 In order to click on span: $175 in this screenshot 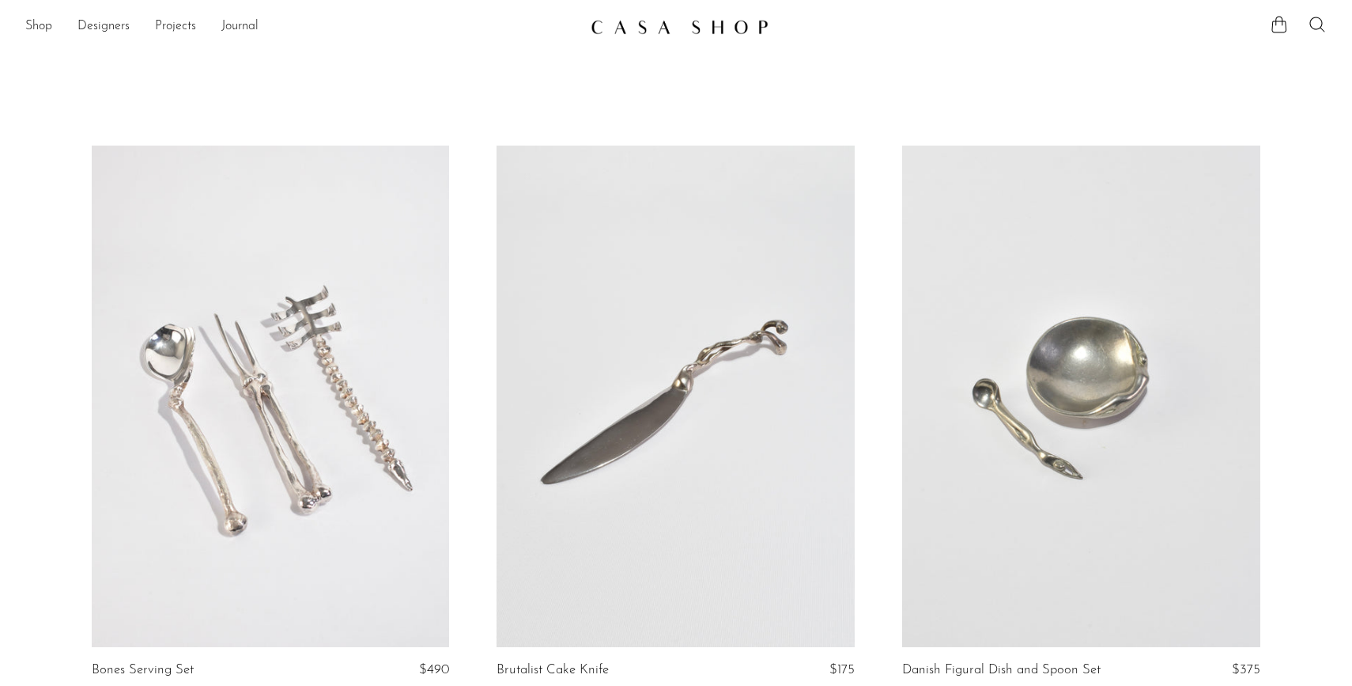, I will do `click(842, 669)`.